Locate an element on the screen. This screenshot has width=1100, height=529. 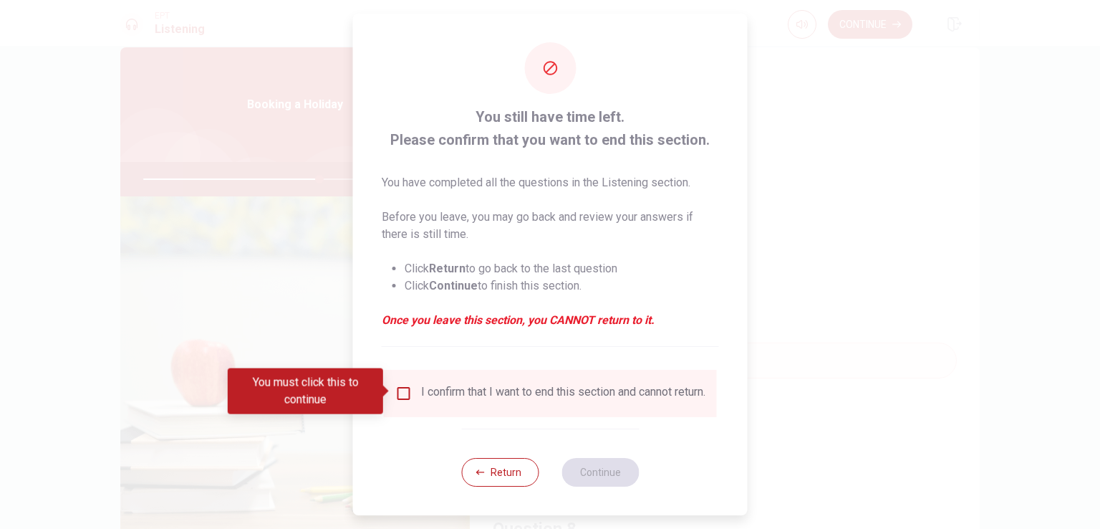
div: I confirm that I want to end this section and cannot return. is located at coordinates (563, 393).